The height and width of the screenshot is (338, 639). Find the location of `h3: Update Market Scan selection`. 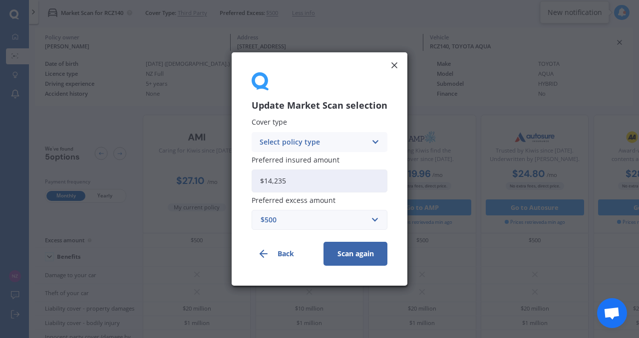

h3: Update Market Scan selection is located at coordinates (319, 105).